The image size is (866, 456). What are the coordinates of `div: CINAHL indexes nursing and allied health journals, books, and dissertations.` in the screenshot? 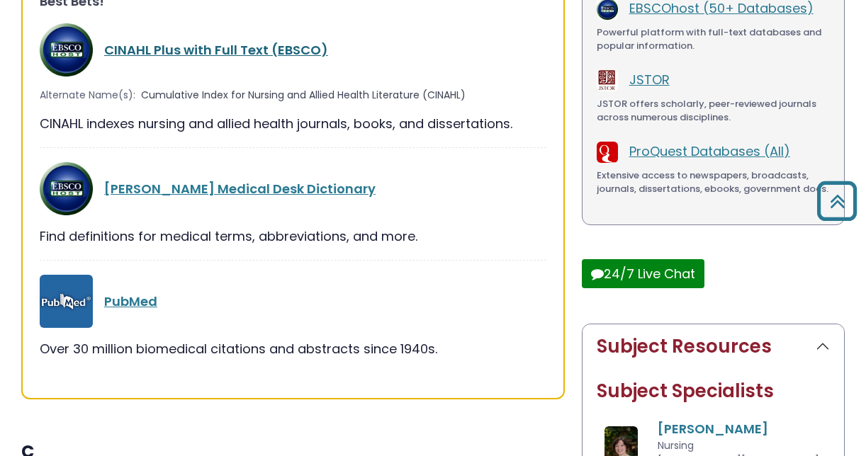 It's located at (293, 123).